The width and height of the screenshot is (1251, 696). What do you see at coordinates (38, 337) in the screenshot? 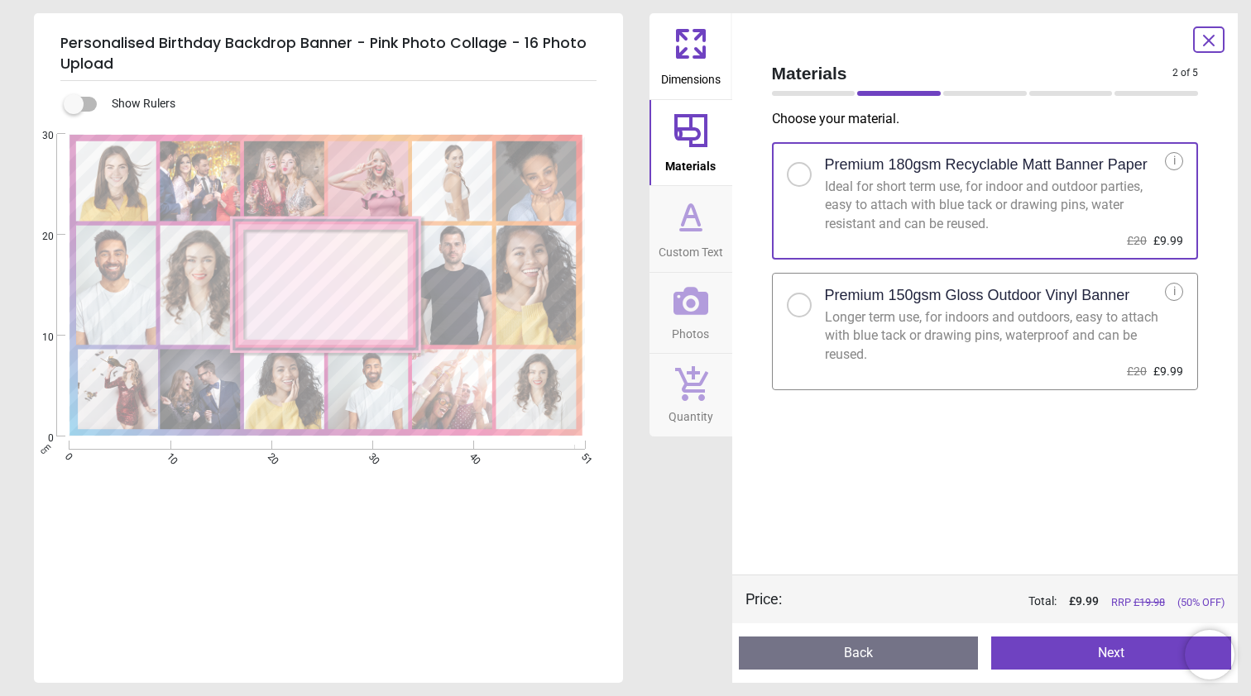
I see `span: 10` at bounding box center [38, 337].